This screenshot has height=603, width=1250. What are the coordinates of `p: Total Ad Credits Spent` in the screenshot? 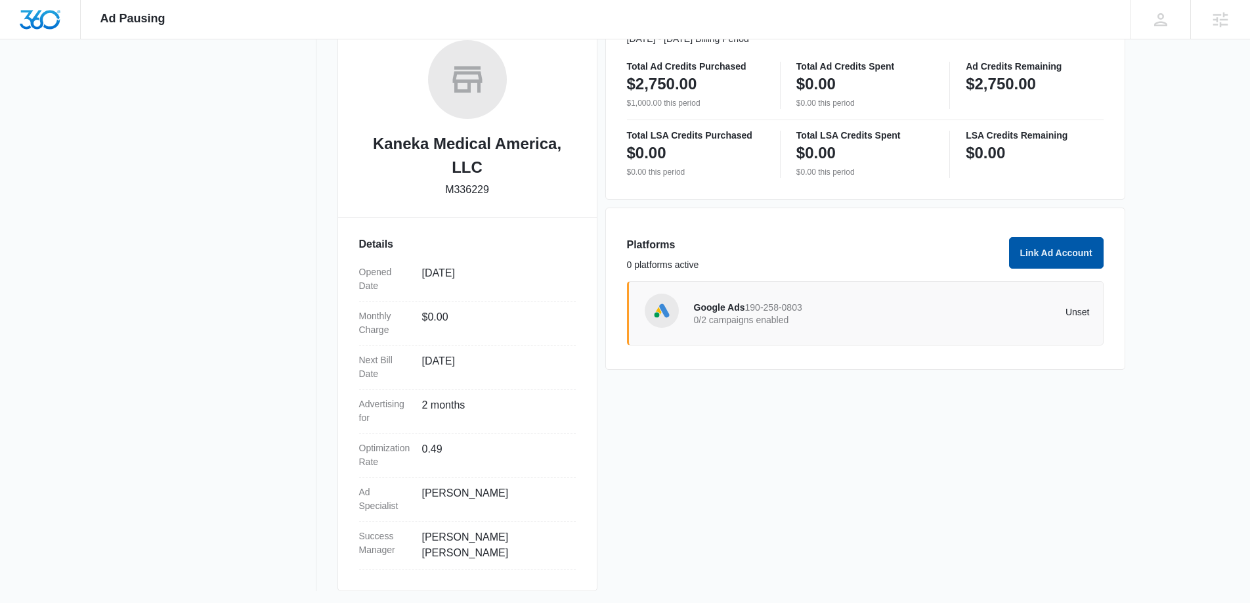 It's located at (864, 66).